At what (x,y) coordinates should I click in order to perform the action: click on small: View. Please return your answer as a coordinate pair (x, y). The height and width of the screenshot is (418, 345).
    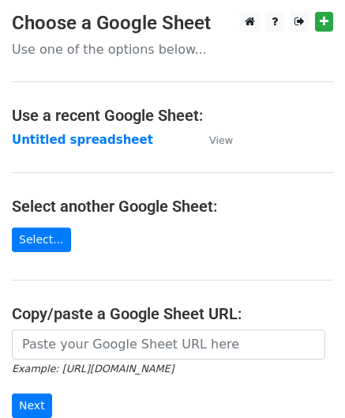
    Looking at the image, I should click on (221, 140).